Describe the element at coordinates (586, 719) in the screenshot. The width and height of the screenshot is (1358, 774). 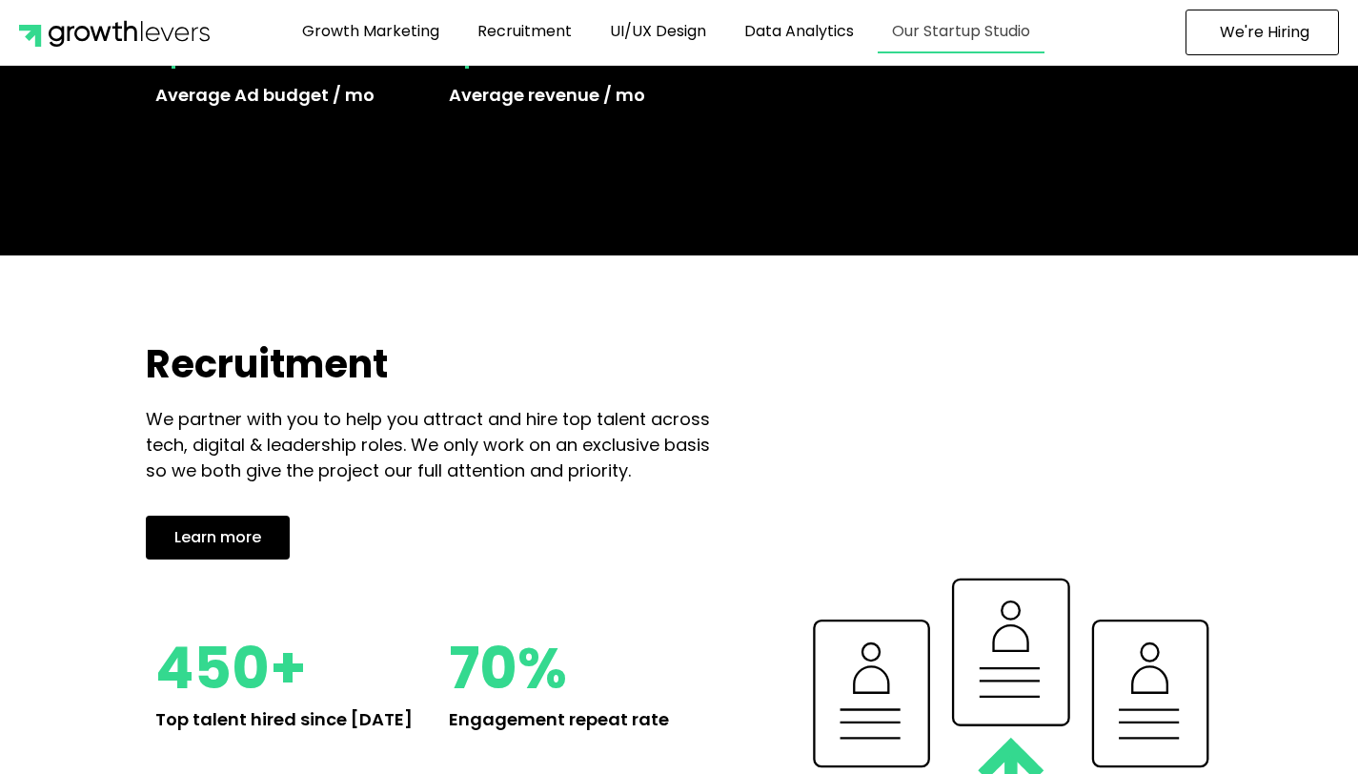
I see `p: Engagement repeat rate` at that location.